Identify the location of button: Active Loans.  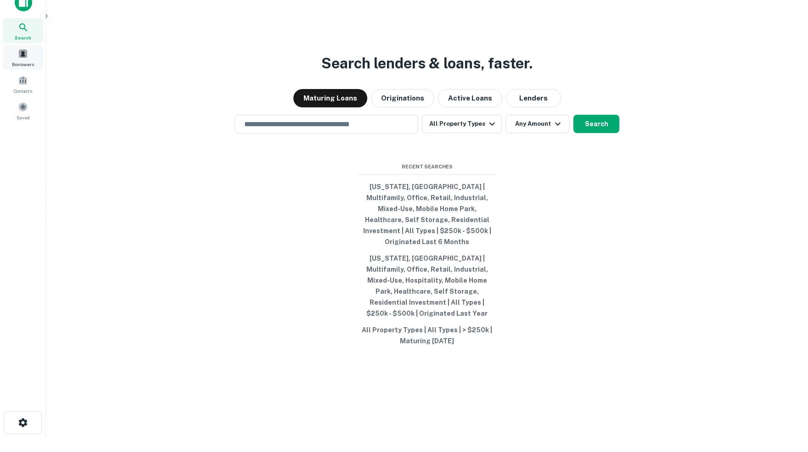
(470, 98).